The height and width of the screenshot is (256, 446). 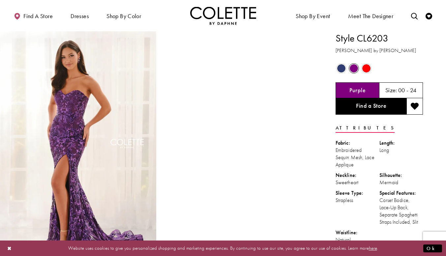 I want to click on button: Add to wishlist, so click(x=415, y=107).